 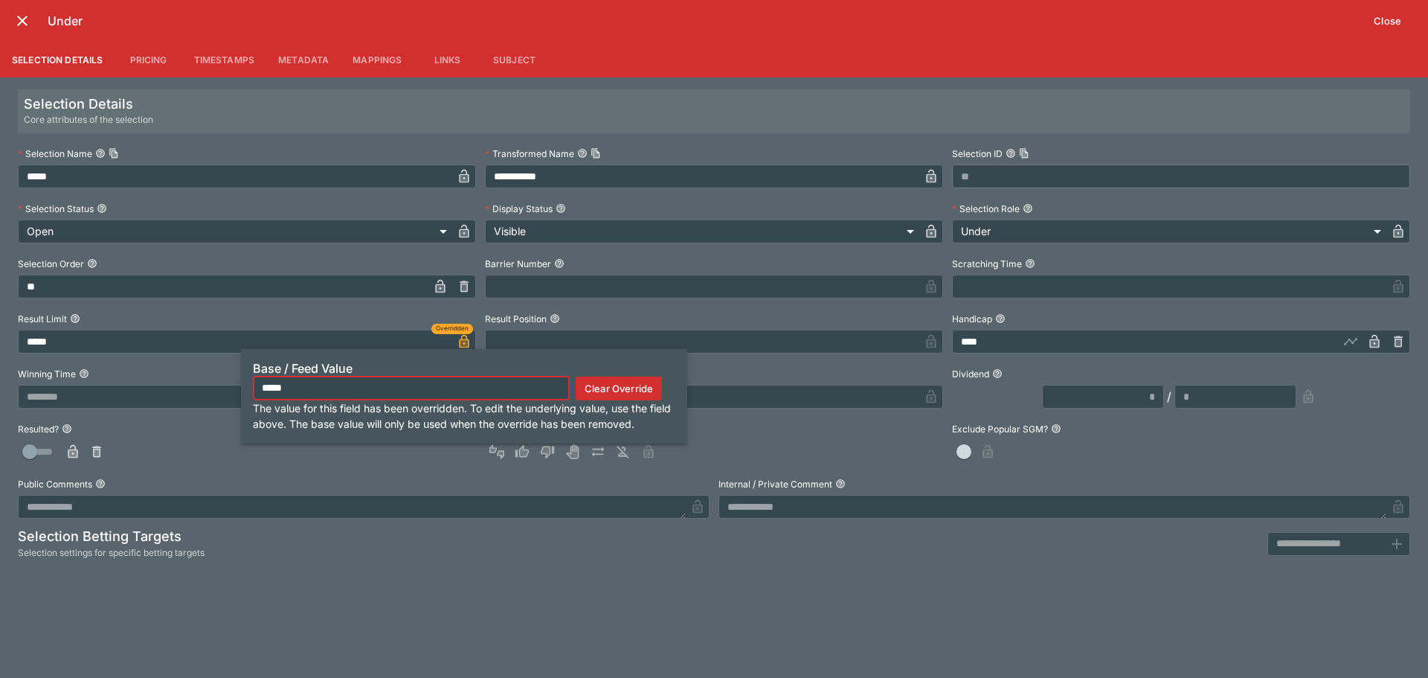 I want to click on p: Dividend, so click(x=971, y=373).